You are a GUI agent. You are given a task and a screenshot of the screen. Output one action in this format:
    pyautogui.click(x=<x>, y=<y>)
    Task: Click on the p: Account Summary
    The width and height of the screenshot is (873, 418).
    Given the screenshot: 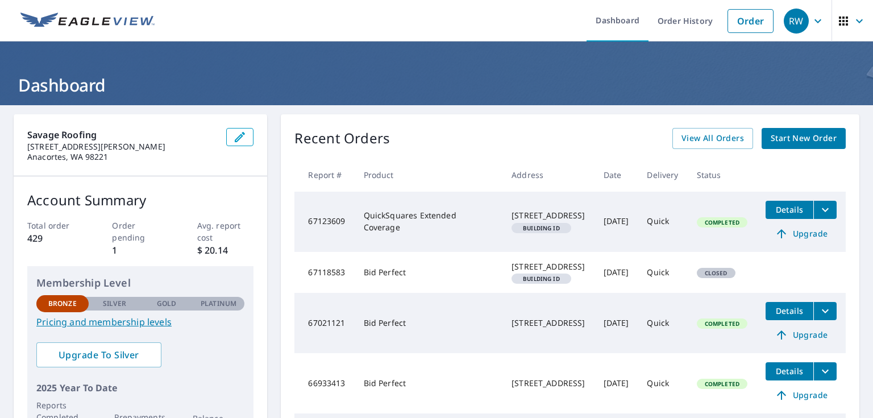 What is the action you would take?
    pyautogui.click(x=140, y=200)
    